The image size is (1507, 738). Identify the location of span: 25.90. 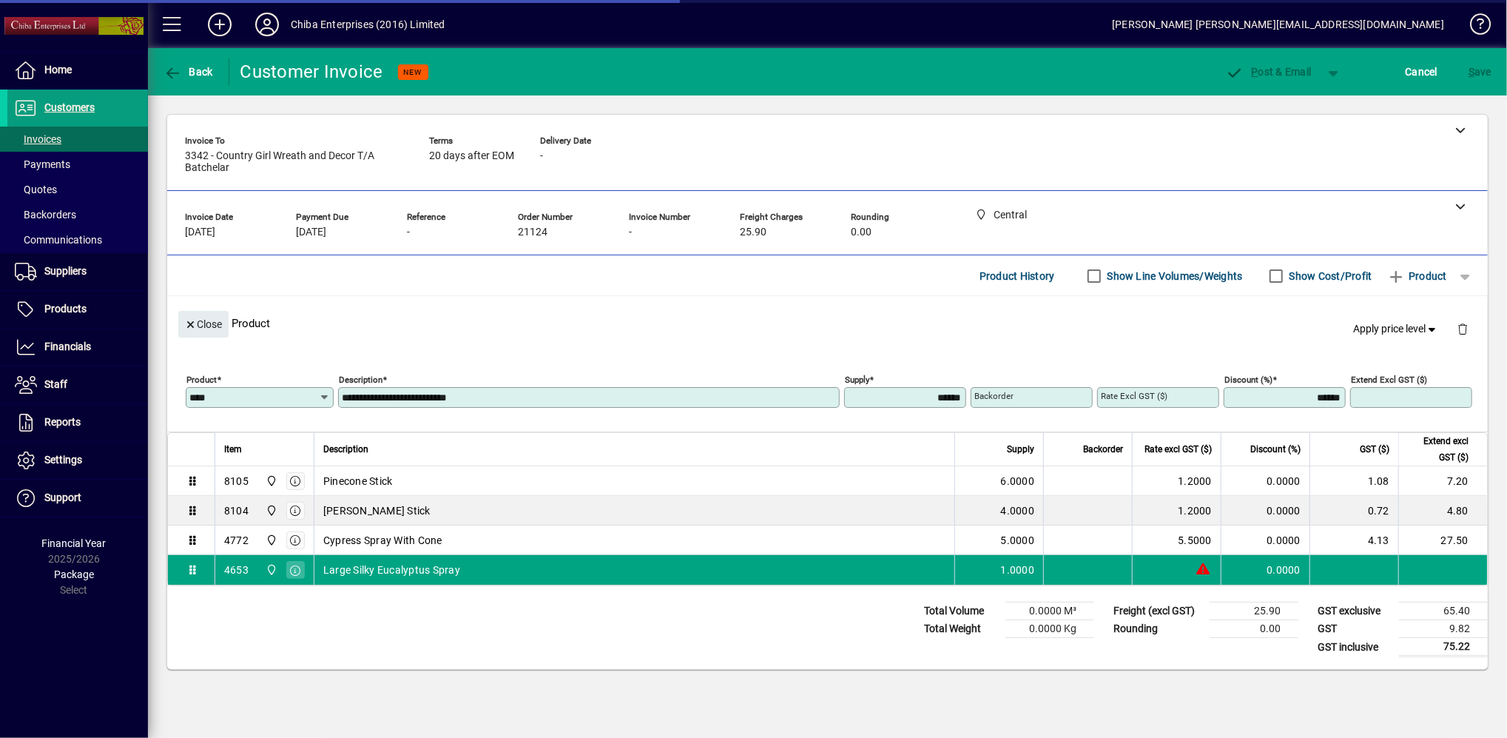
(753, 232).